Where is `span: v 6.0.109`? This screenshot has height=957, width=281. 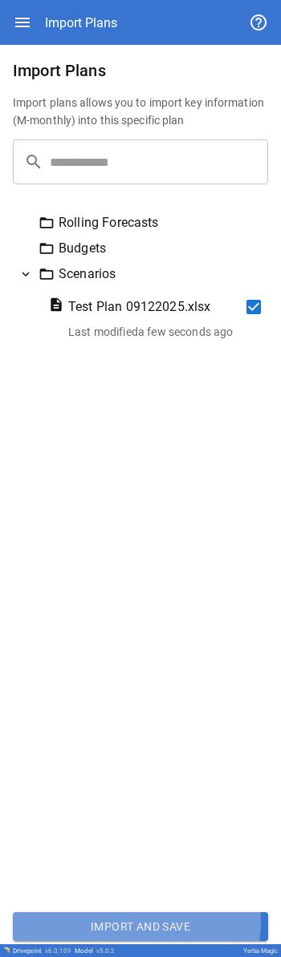 span: v 6.0.109 is located at coordinates (58, 951).